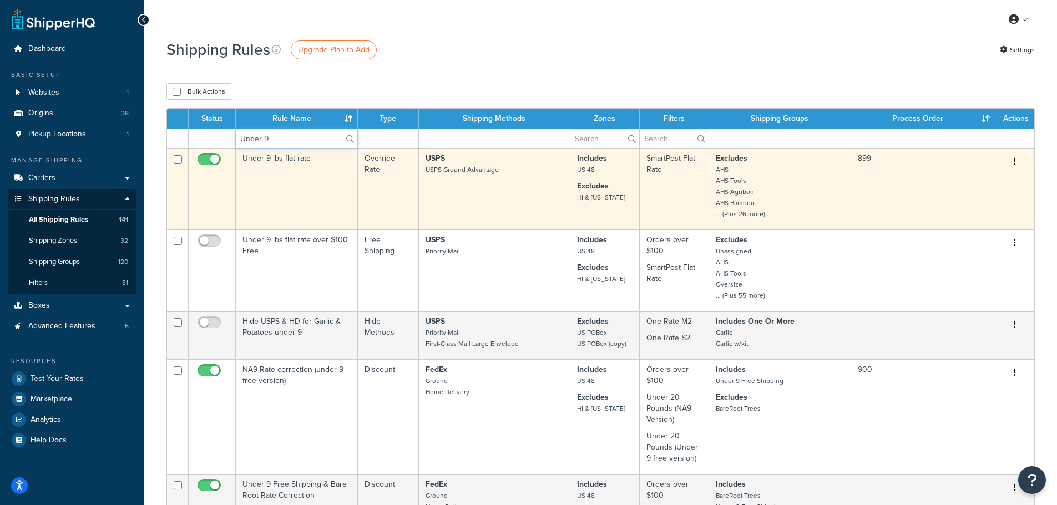  Describe the element at coordinates (72, 199) in the screenshot. I see `a: Shipping Rules` at that location.